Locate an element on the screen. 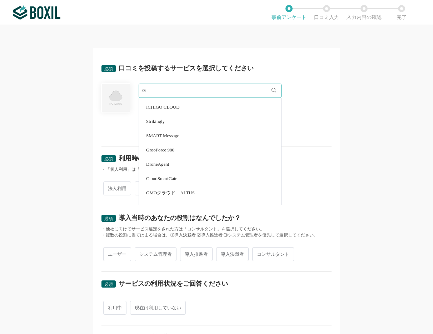  span: CloudSmartGate is located at coordinates (161, 178).